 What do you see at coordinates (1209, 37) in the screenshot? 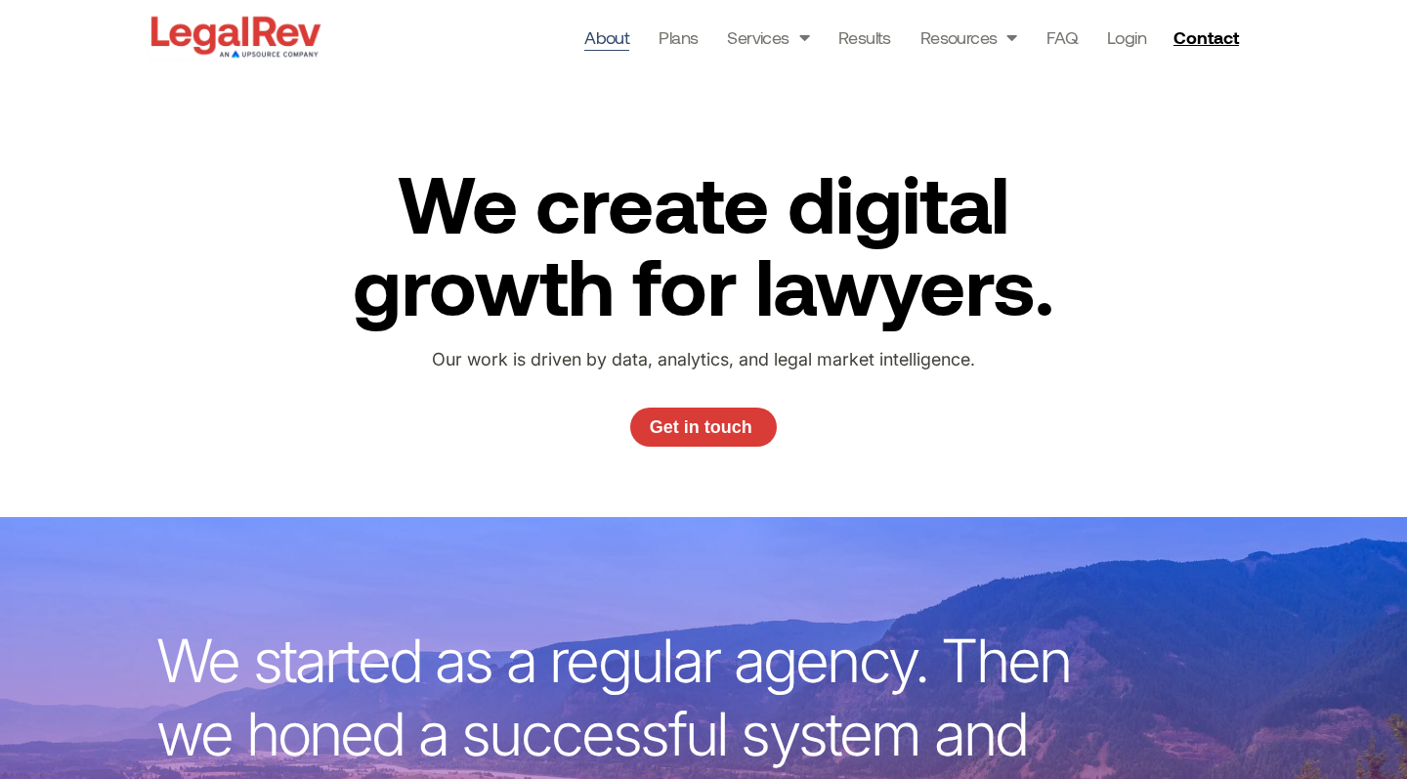
I see `a: Contact` at bounding box center [1209, 37].